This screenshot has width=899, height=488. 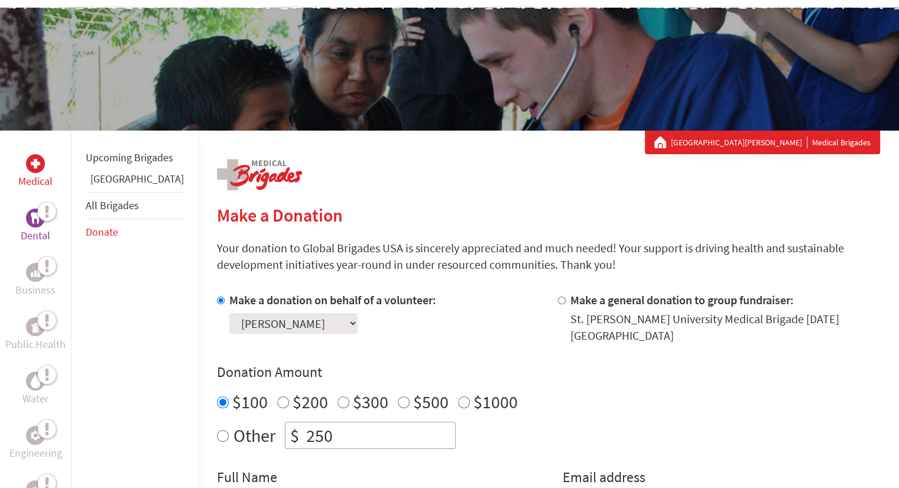 I want to click on p: Engineering, so click(x=35, y=453).